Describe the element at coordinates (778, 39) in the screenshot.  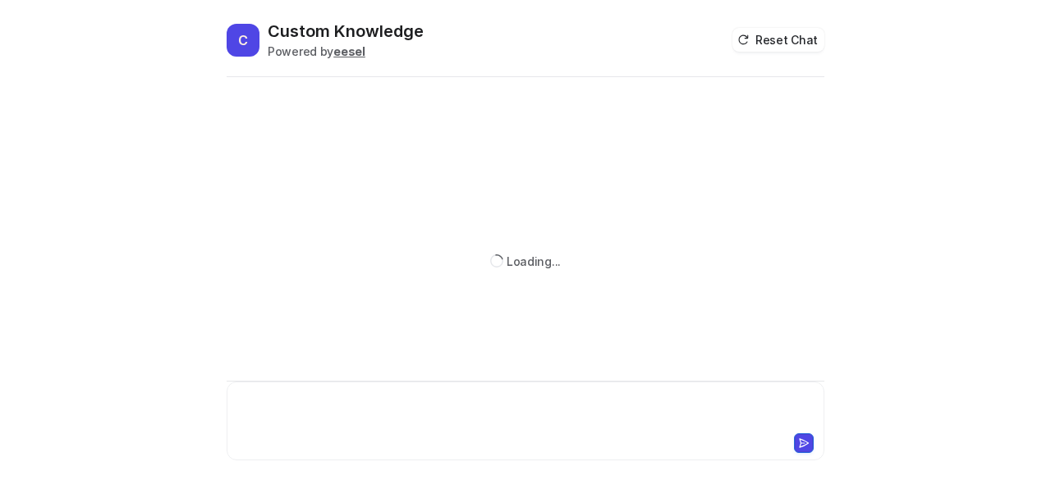
I see `button: Reset Chat` at that location.